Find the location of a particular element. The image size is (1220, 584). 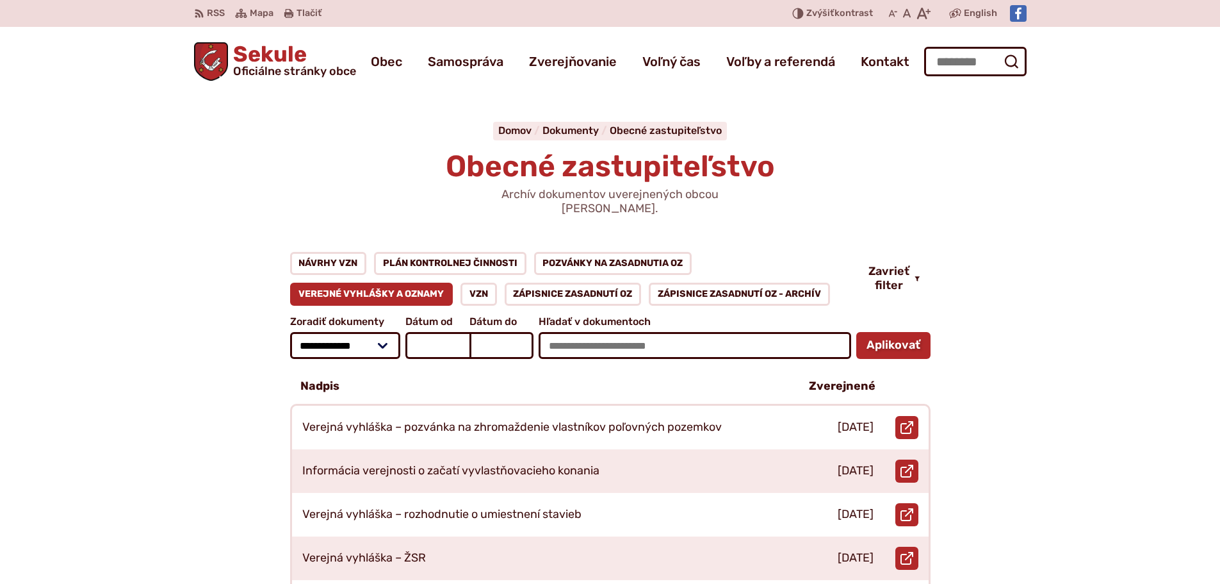

span: Zvýšiť is located at coordinates (821, 13).